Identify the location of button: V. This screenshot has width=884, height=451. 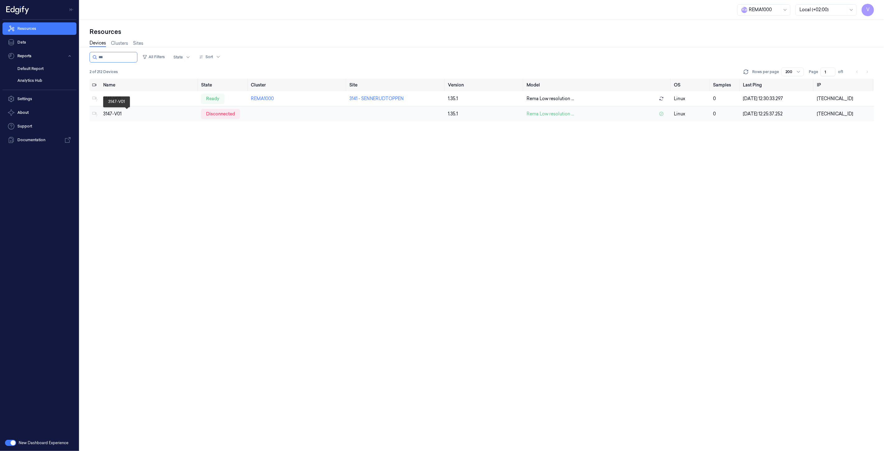
(868, 10).